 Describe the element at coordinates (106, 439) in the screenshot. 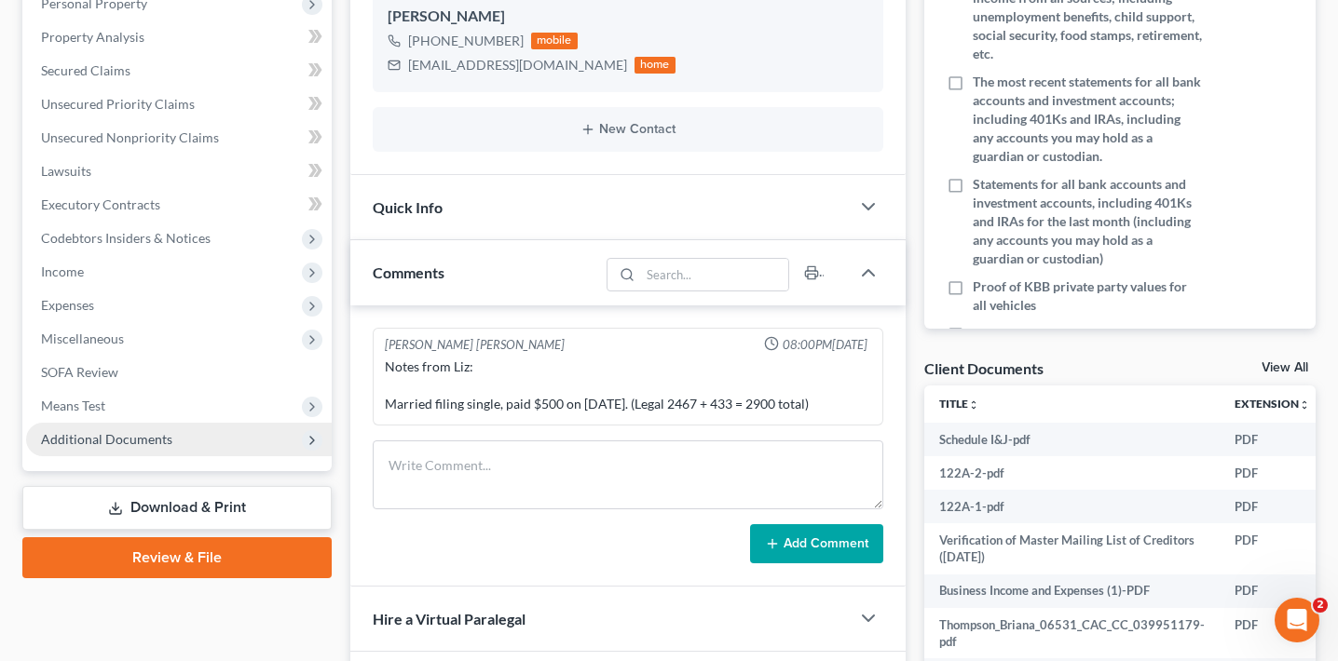

I see `span: Additional Documents` at that location.